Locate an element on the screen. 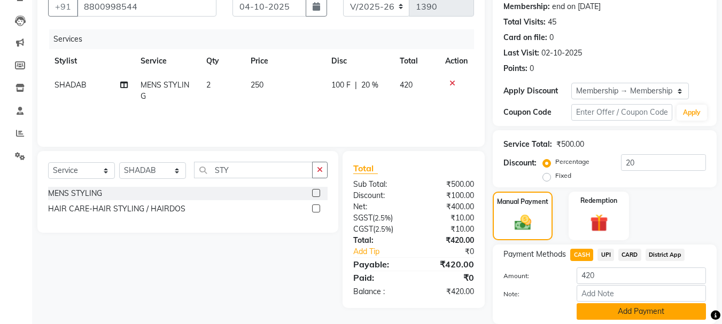  span: MENS STYLING is located at coordinates (165, 90).